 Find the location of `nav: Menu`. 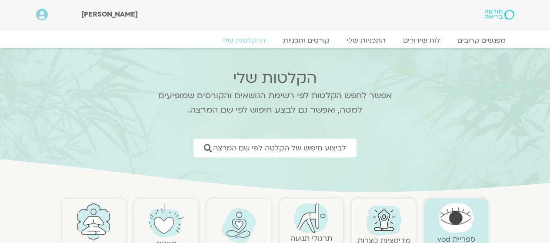

nav: Menu is located at coordinates (275, 40).